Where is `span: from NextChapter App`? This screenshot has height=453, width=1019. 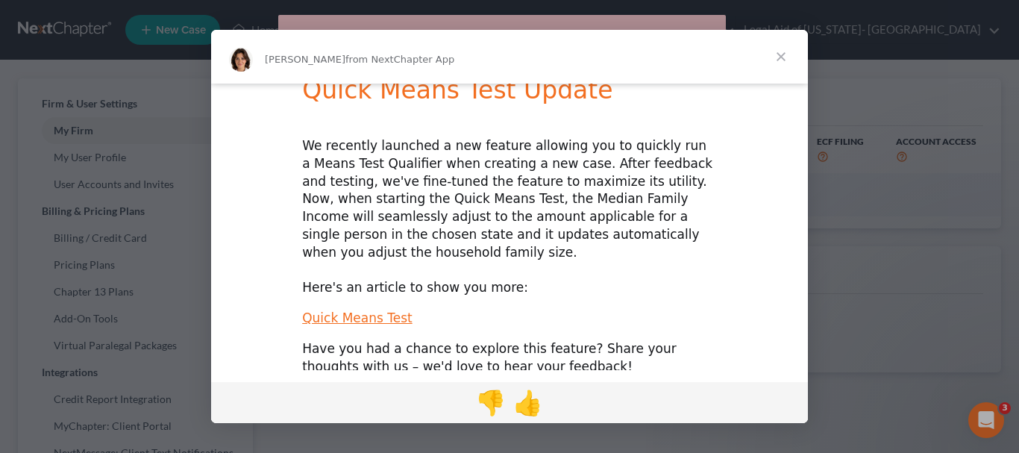 span: from NextChapter App is located at coordinates (400, 59).